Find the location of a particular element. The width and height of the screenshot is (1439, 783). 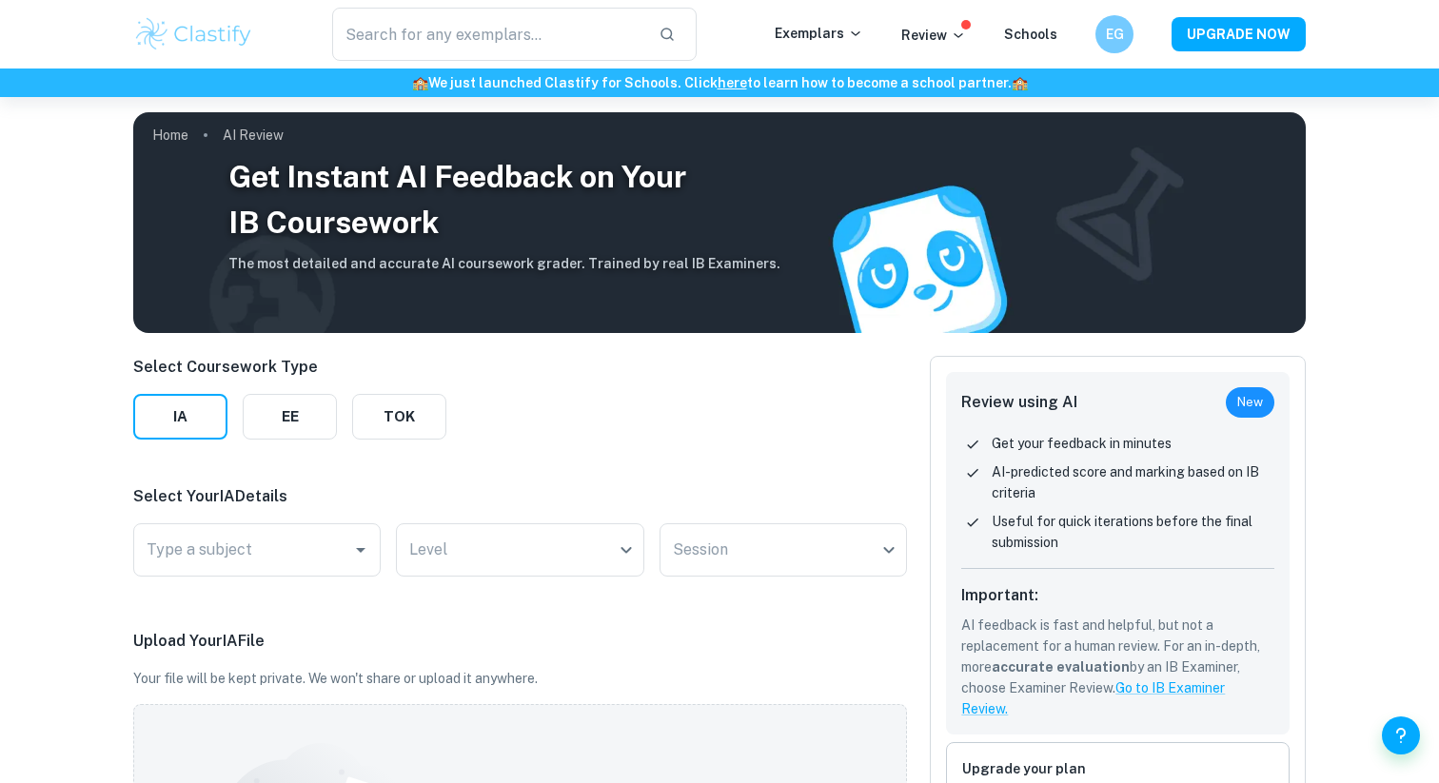

p: AI-predicted score and marking based on IB criteria is located at coordinates (1133, 483).